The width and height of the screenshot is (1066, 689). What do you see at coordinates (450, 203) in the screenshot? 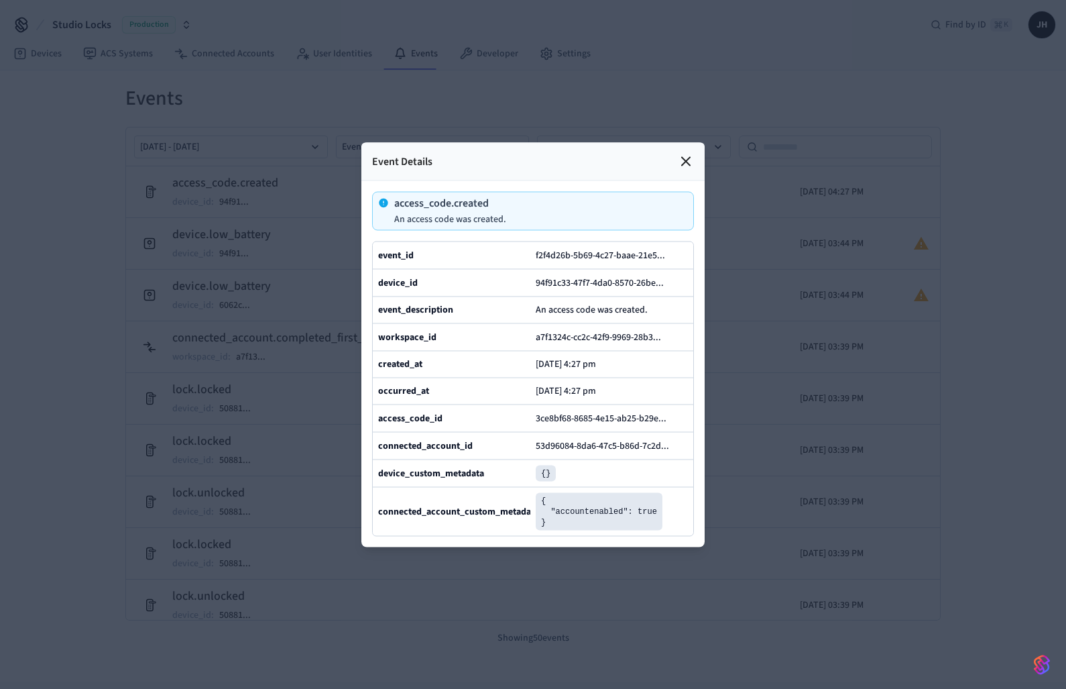
I see `p: access_code.created` at bounding box center [450, 203].